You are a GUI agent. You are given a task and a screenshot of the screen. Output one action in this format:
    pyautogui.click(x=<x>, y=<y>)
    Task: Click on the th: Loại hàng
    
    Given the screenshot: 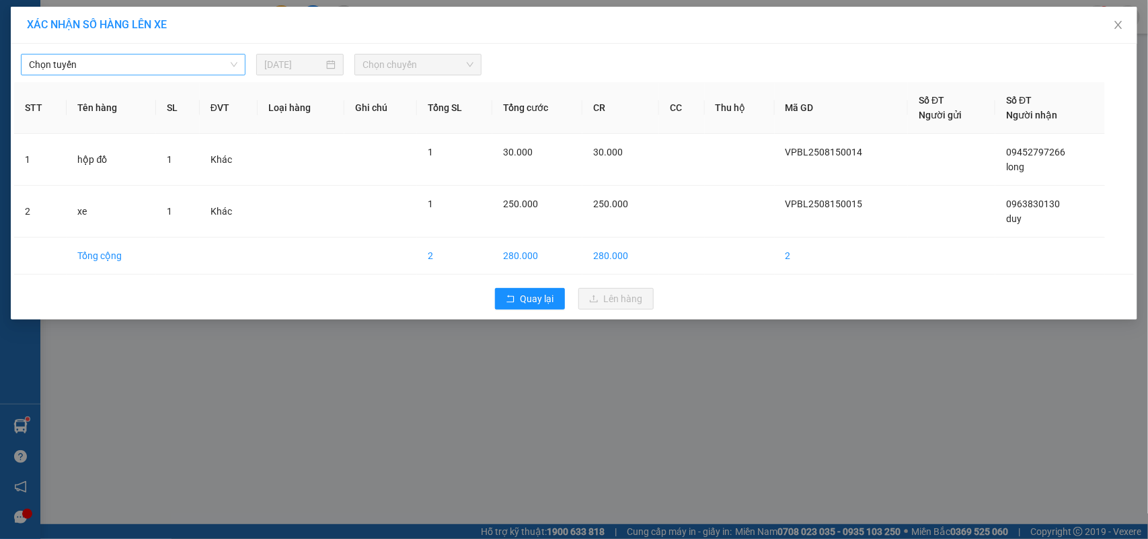 What is the action you would take?
    pyautogui.click(x=301, y=108)
    